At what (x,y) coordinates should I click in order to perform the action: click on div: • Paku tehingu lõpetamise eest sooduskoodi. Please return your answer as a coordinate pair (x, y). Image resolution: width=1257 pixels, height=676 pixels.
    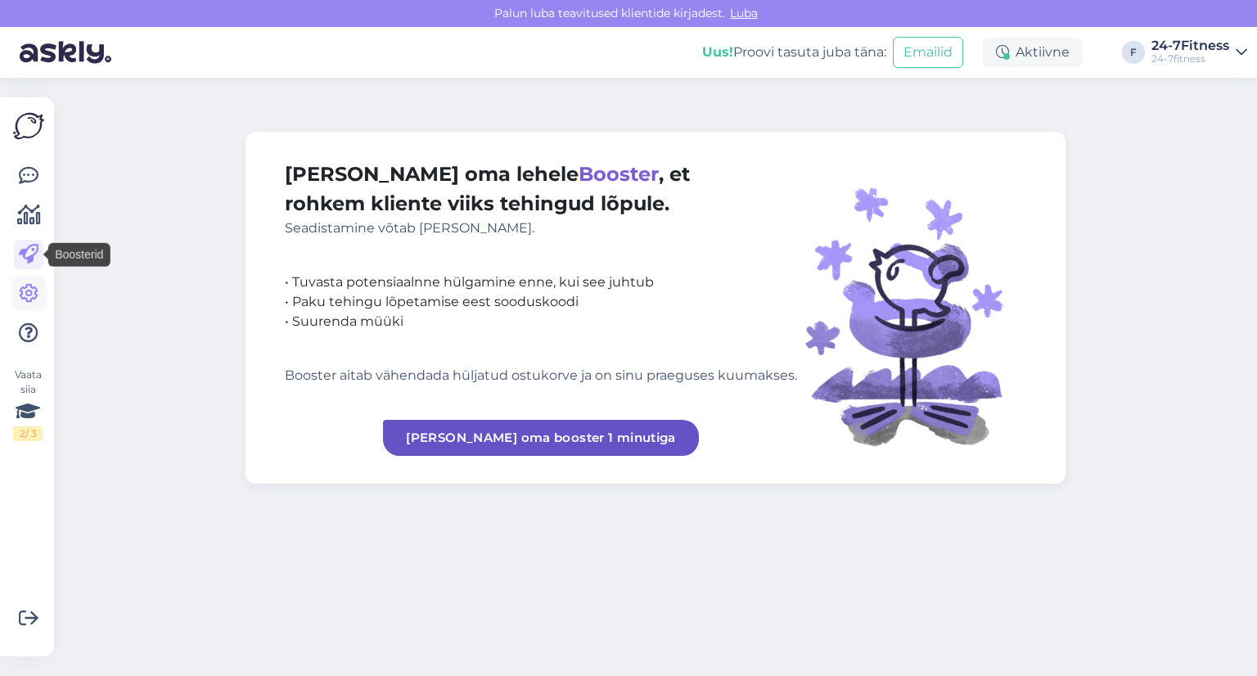
    Looking at the image, I should click on (541, 302).